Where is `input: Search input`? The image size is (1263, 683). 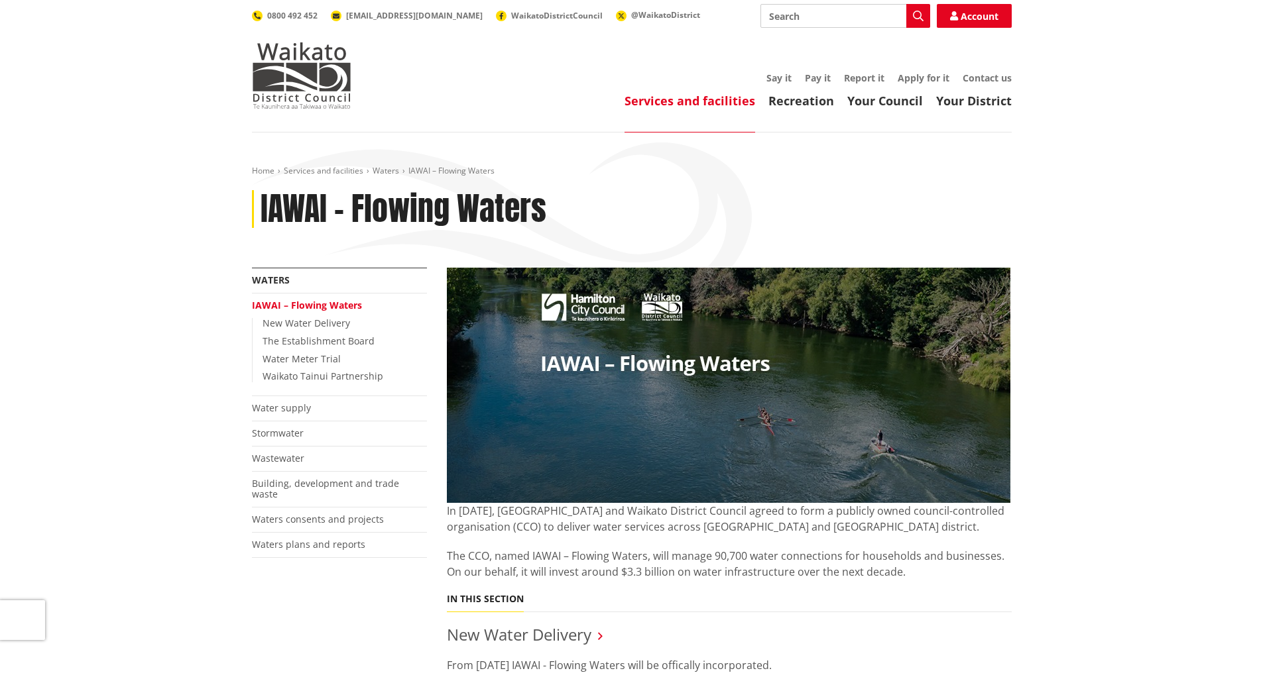
input: Search input is located at coordinates (845, 16).